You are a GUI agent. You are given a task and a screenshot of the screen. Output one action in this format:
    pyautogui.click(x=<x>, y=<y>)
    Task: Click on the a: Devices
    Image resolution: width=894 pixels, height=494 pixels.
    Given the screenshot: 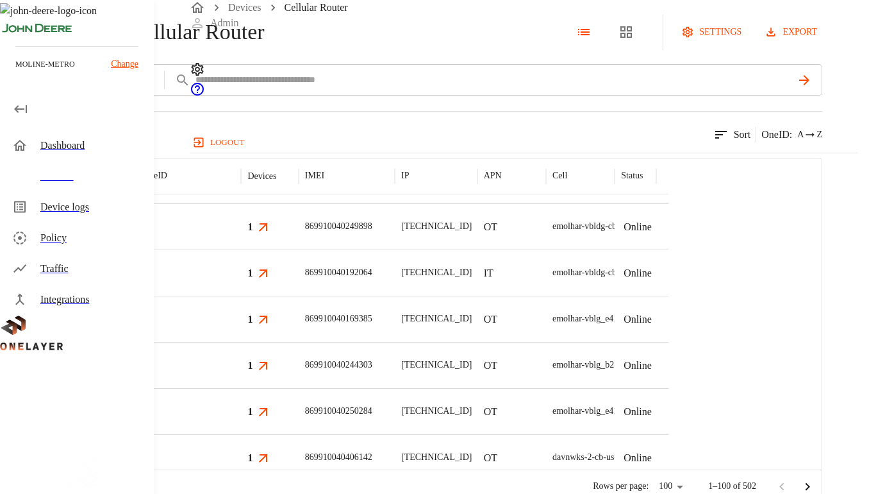 What is the action you would take?
    pyautogui.click(x=245, y=7)
    